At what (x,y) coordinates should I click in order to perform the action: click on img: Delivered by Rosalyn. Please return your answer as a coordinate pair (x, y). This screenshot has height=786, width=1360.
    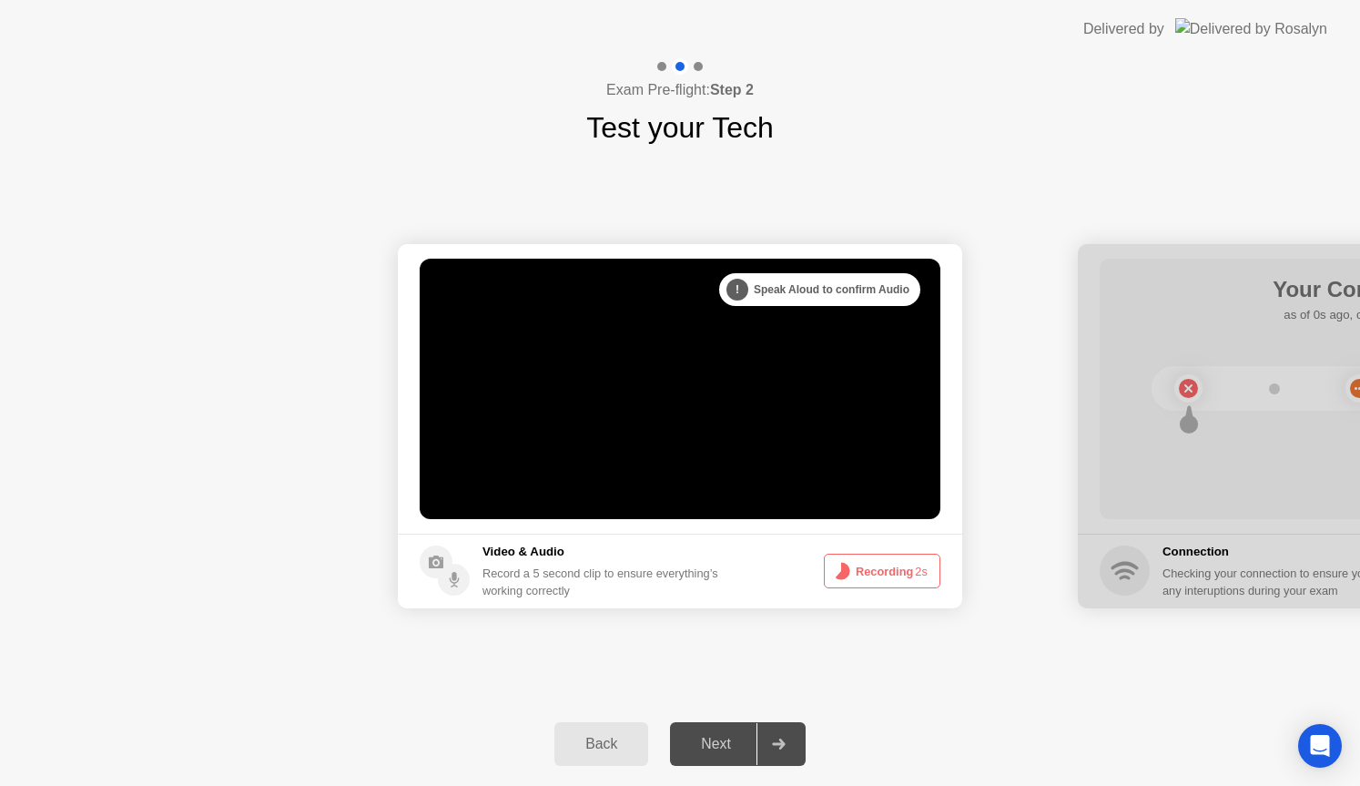
    Looking at the image, I should click on (1251, 28).